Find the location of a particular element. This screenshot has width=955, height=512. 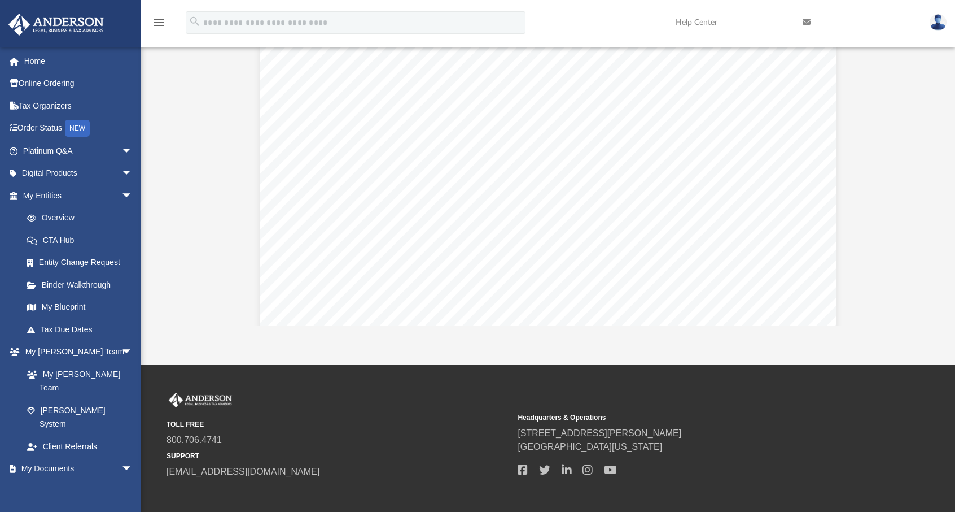

a: Online Ordering is located at coordinates (78, 84).